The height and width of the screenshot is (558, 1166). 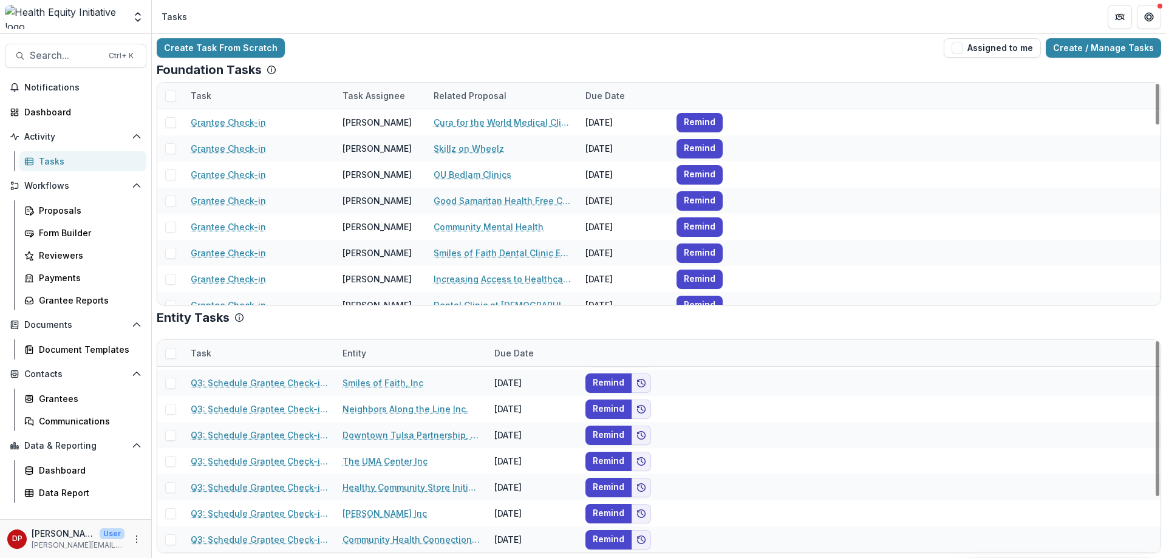 I want to click on button: Open Documents, so click(x=75, y=325).